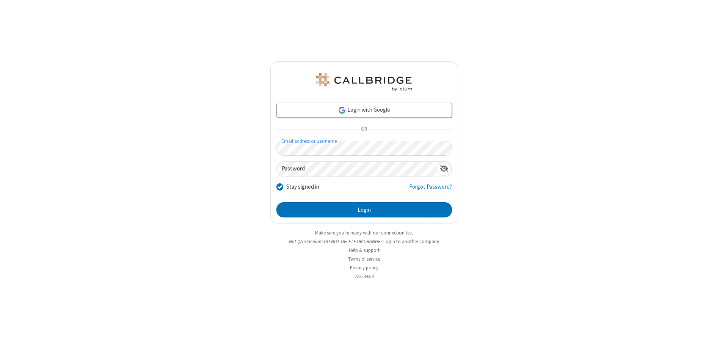 The width and height of the screenshot is (728, 347). I want to click on a: Forgot Password?, so click(431, 190).